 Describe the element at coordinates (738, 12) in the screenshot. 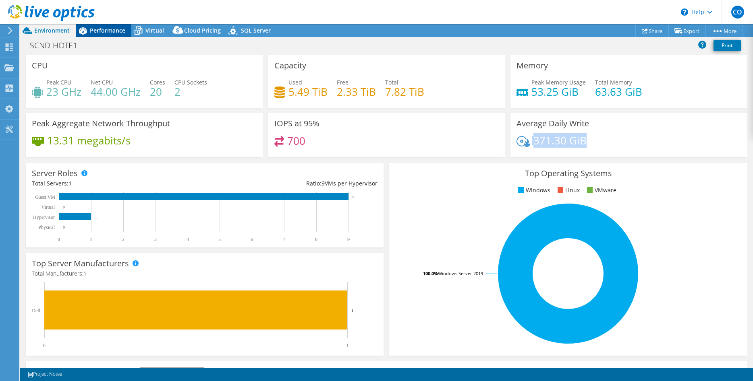

I see `span: CO` at that location.